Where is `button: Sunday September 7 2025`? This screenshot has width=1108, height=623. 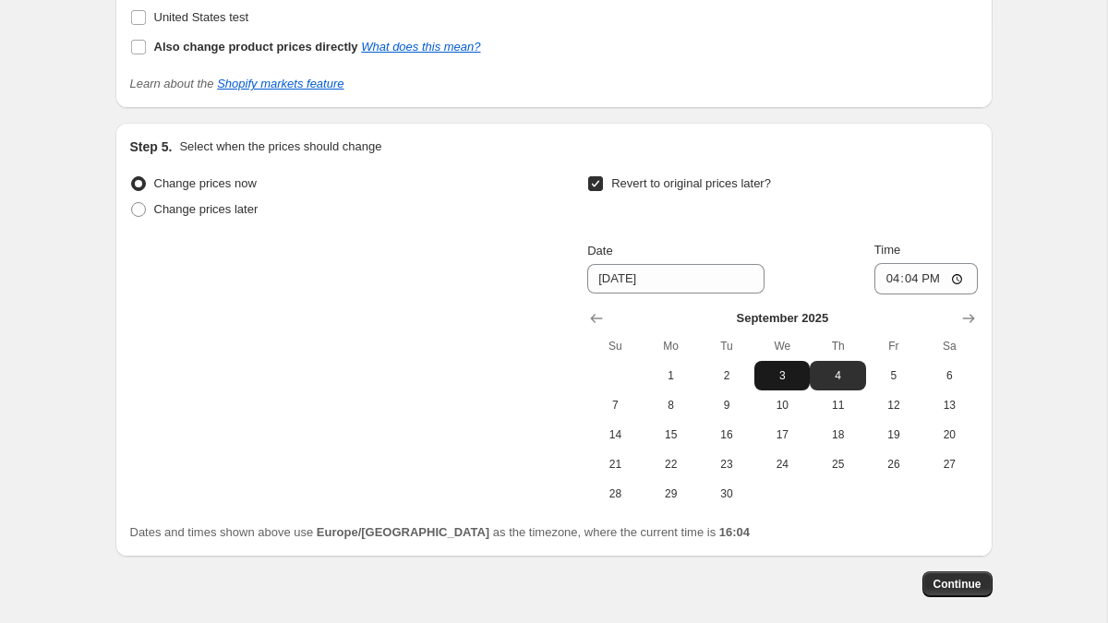 button: Sunday September 7 2025 is located at coordinates (615, 405).